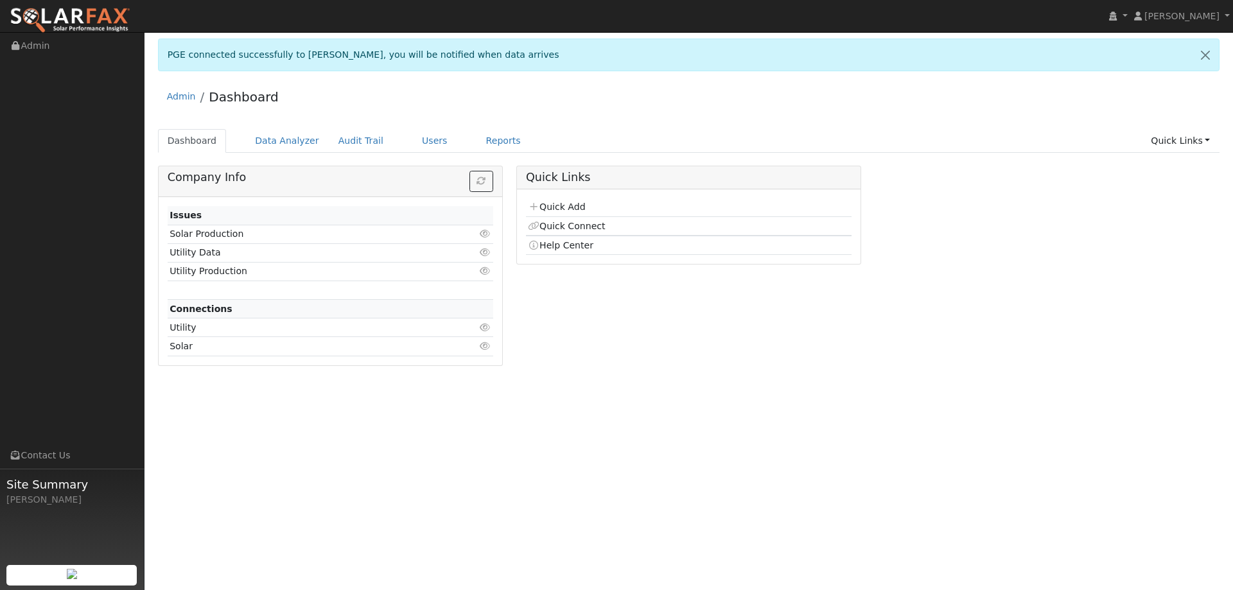 The height and width of the screenshot is (590, 1233). I want to click on span: Site Summary, so click(72, 484).